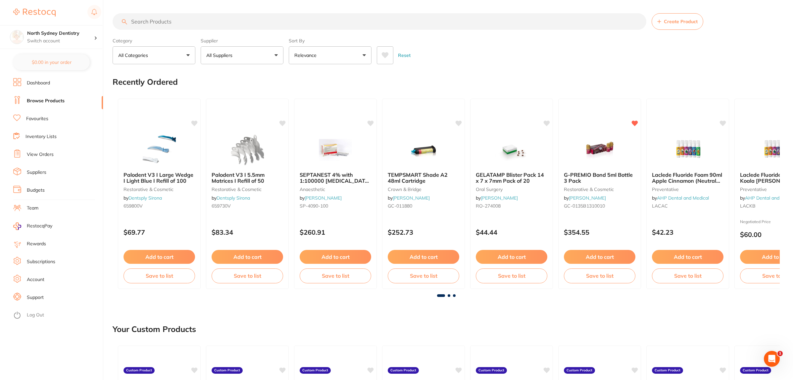  What do you see at coordinates (36, 190) in the screenshot?
I see `a: Budgets` at bounding box center [36, 190].